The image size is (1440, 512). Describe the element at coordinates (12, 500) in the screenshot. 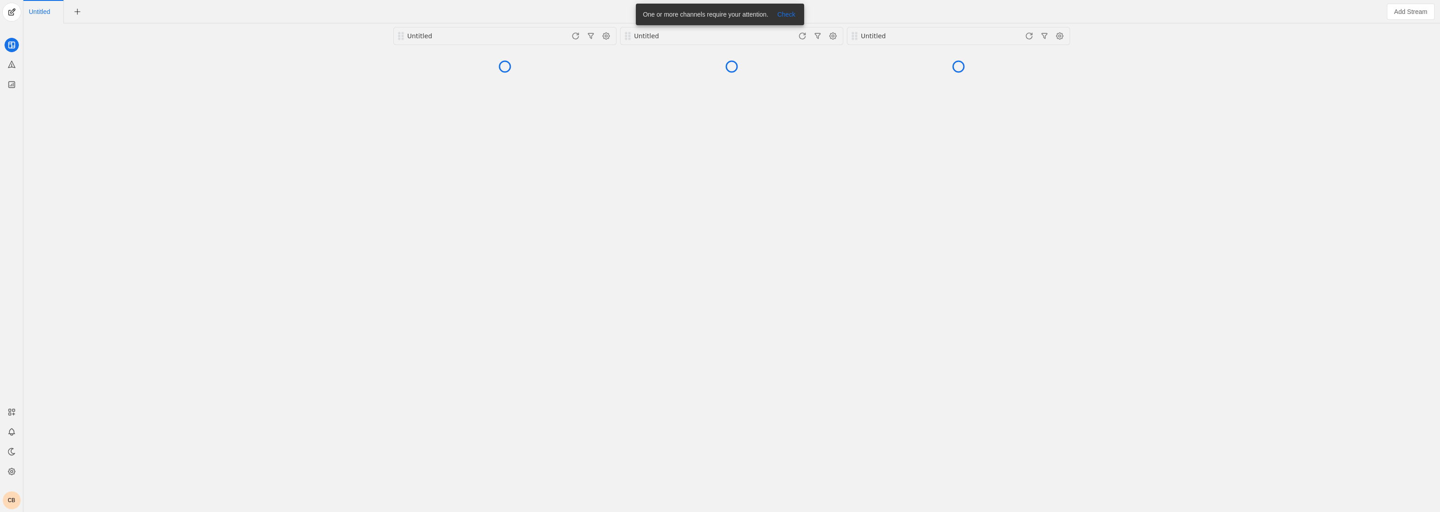

I see `button: CB` at that location.